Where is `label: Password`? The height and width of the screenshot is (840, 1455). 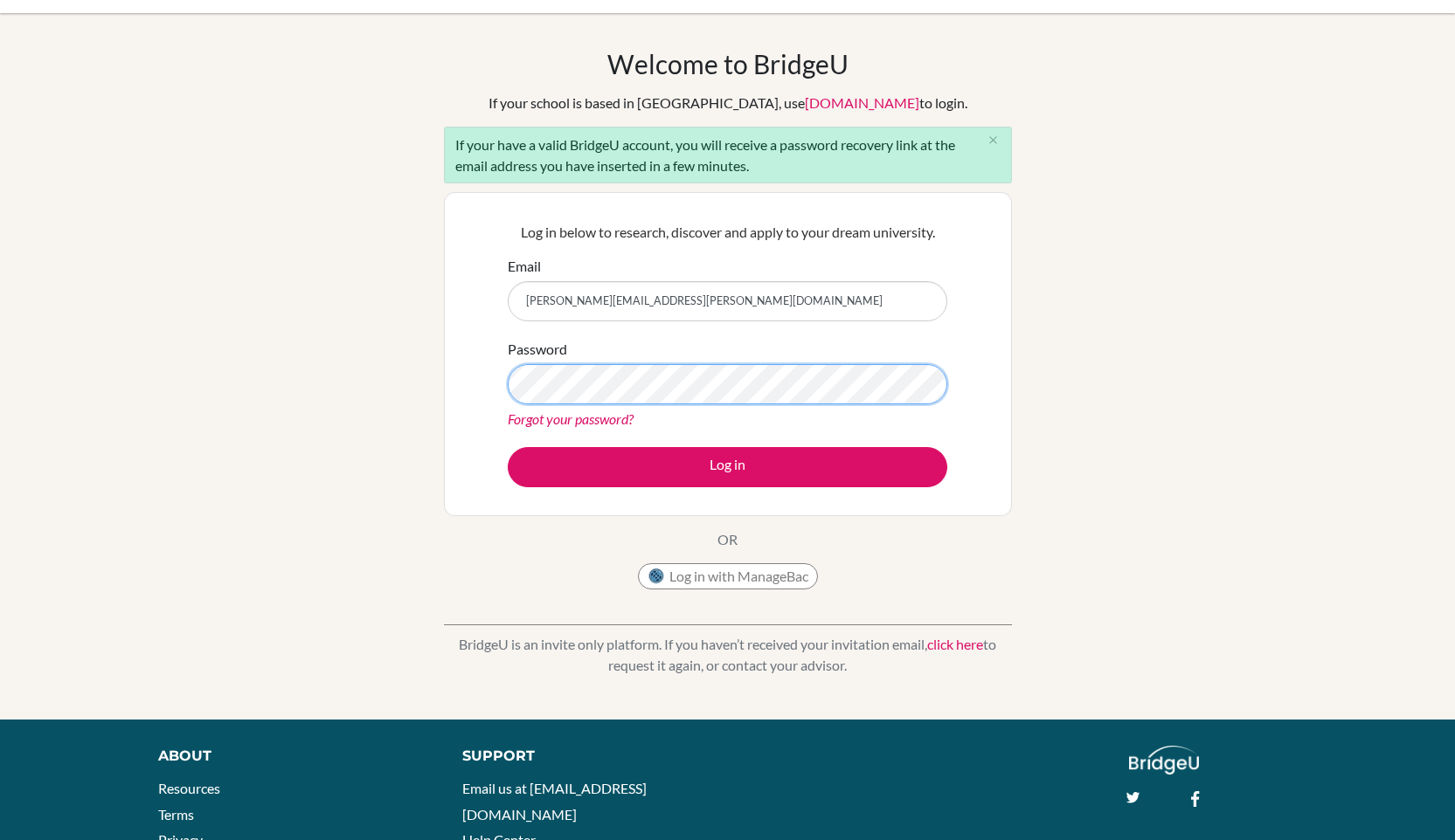 label: Password is located at coordinates (537, 349).